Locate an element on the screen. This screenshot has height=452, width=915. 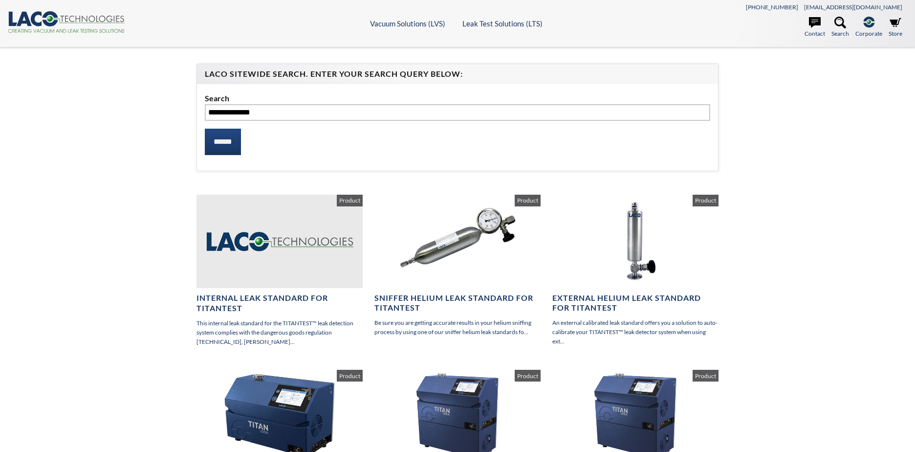
p: Be sure you are getting accurate results in your helium sniffing process by using one of our snif... is located at coordinates (458, 327).